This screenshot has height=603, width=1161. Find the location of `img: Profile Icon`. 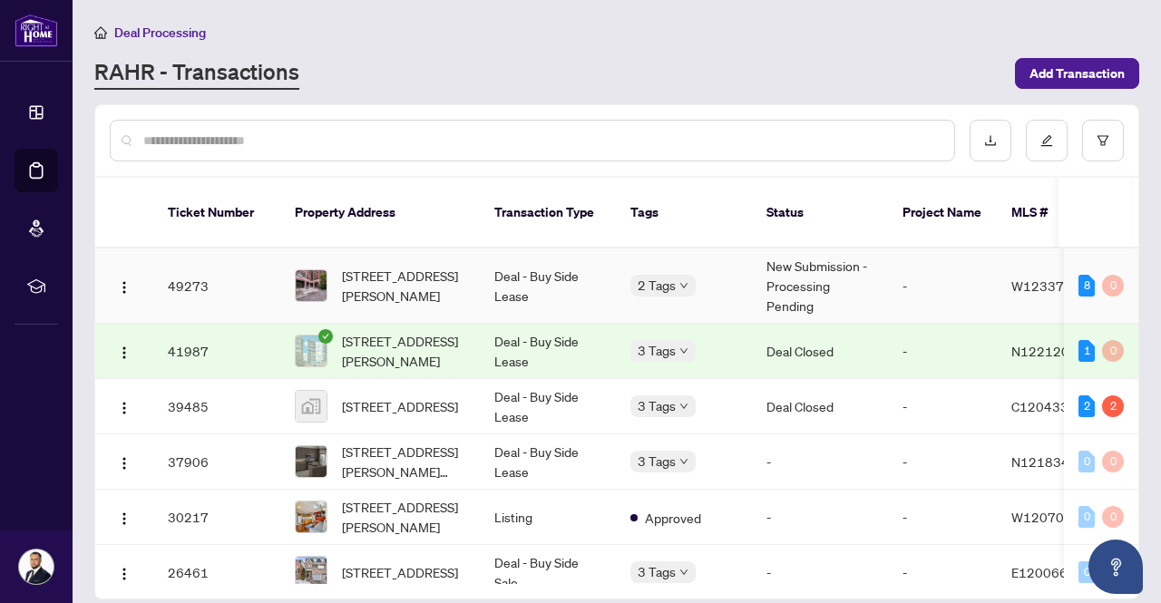

img: Profile Icon is located at coordinates (36, 567).